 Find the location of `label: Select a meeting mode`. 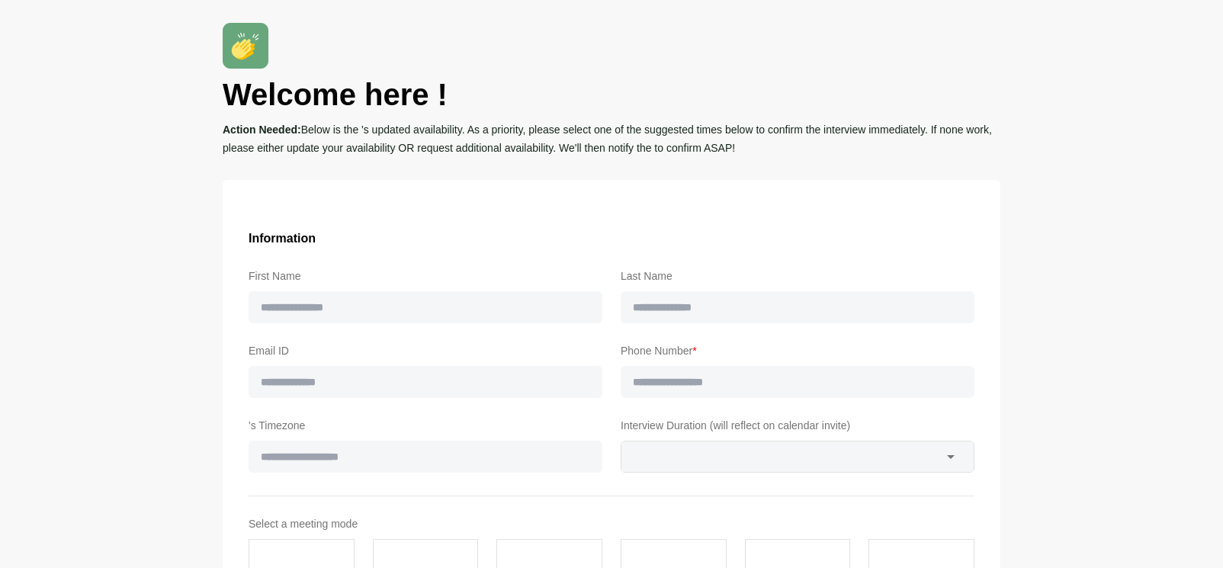

label: Select a meeting mode is located at coordinates (611, 524).